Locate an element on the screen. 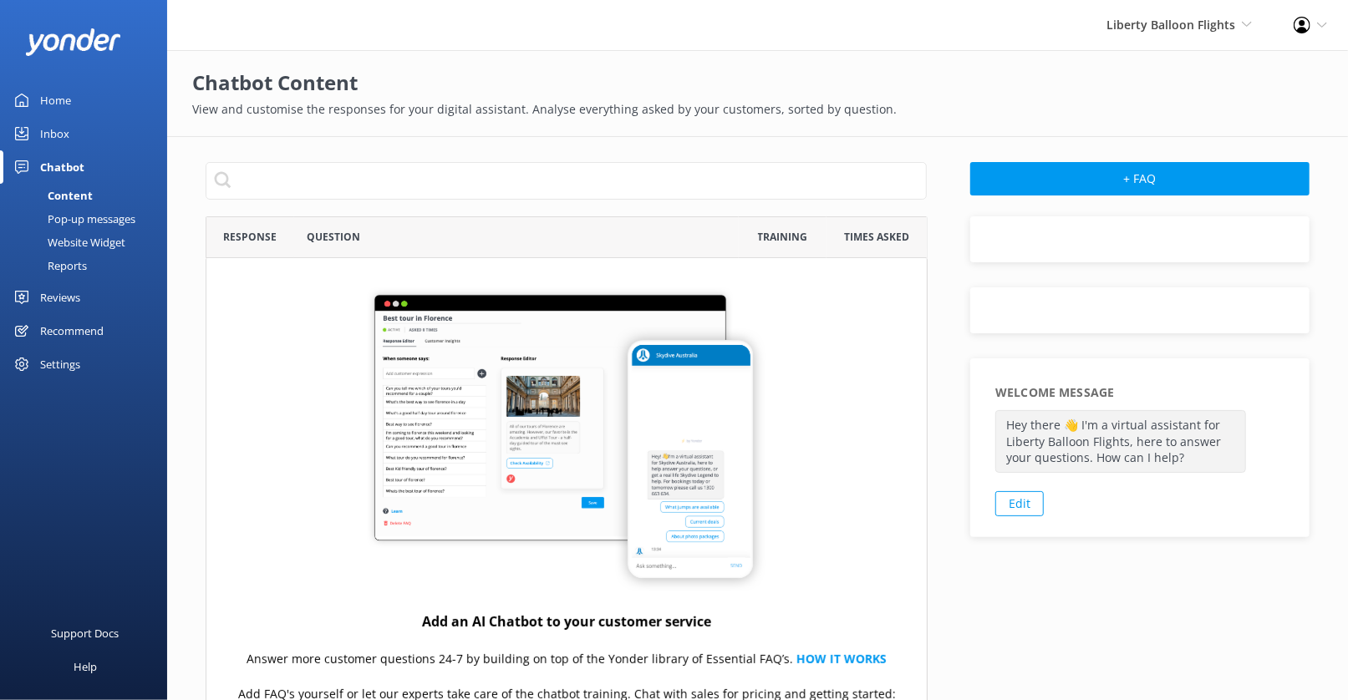  p: Answer more customer questions 24-7 by building on top of the Yonder library of Essential FAQ’s. is located at coordinates (567, 659).